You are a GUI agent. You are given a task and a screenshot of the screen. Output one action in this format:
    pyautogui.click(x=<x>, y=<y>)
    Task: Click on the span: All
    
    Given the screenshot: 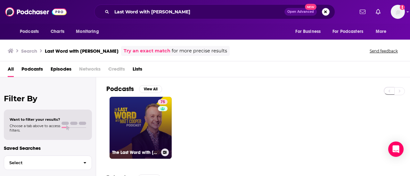 What is the action you would take?
    pyautogui.click(x=11, y=70)
    